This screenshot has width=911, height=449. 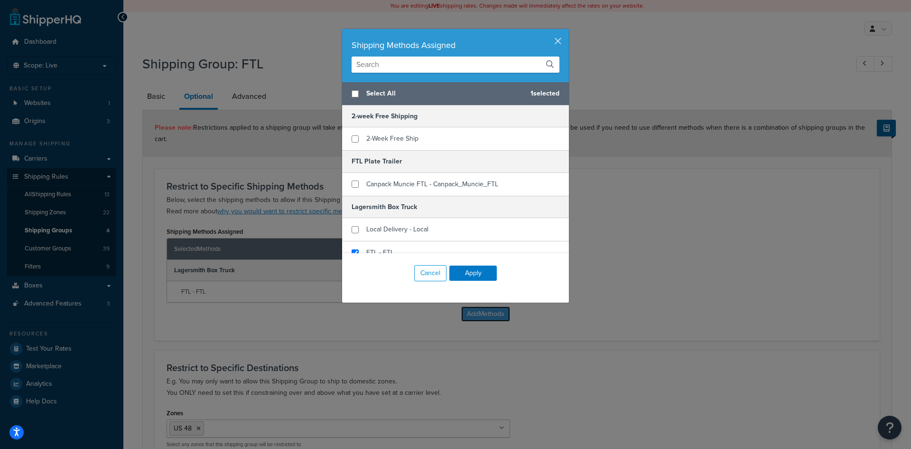 I want to click on h5: FTL Plate Trailer, so click(x=456, y=161).